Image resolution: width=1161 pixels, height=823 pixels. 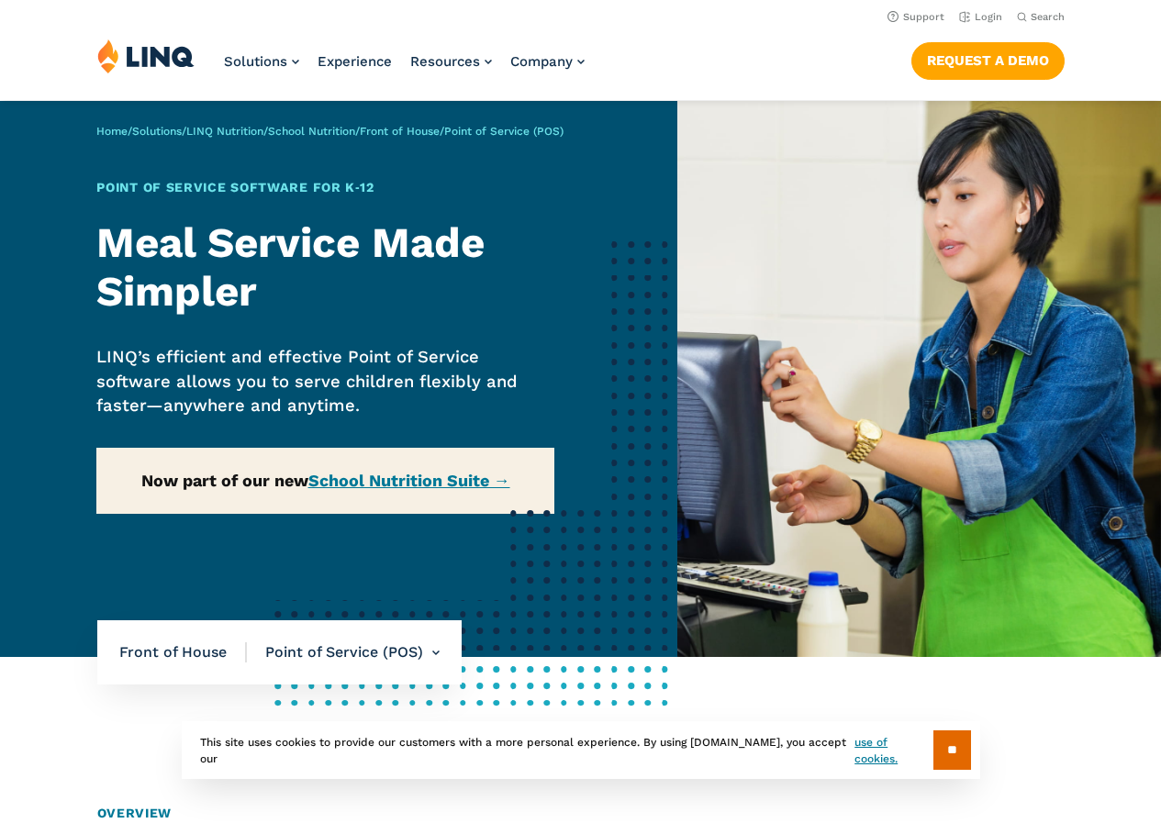 I want to click on span: Search, so click(x=1047, y=17).